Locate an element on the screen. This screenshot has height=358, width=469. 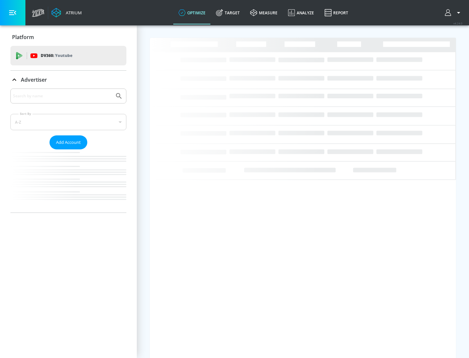
nav: list of Advertiser is located at coordinates (68, 181).